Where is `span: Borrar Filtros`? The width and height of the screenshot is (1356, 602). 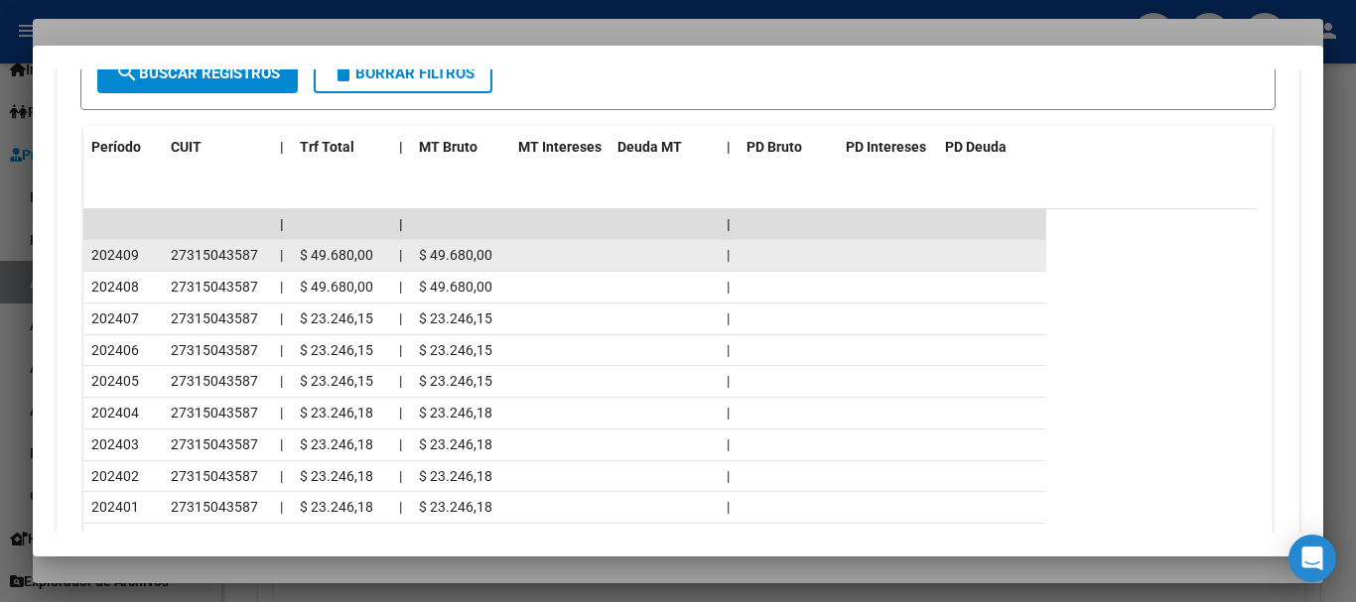 span: Borrar Filtros is located at coordinates (403, 73).